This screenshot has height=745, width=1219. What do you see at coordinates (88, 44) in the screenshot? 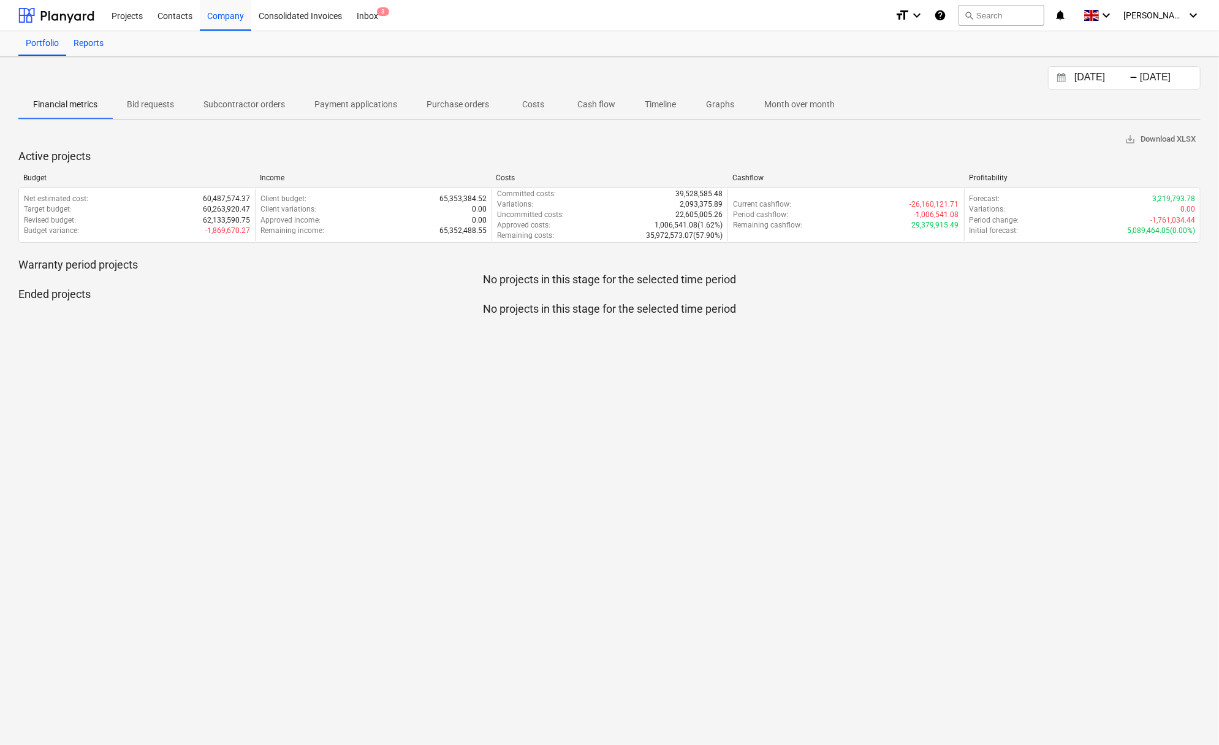
I see `a: Reports` at bounding box center [88, 44].